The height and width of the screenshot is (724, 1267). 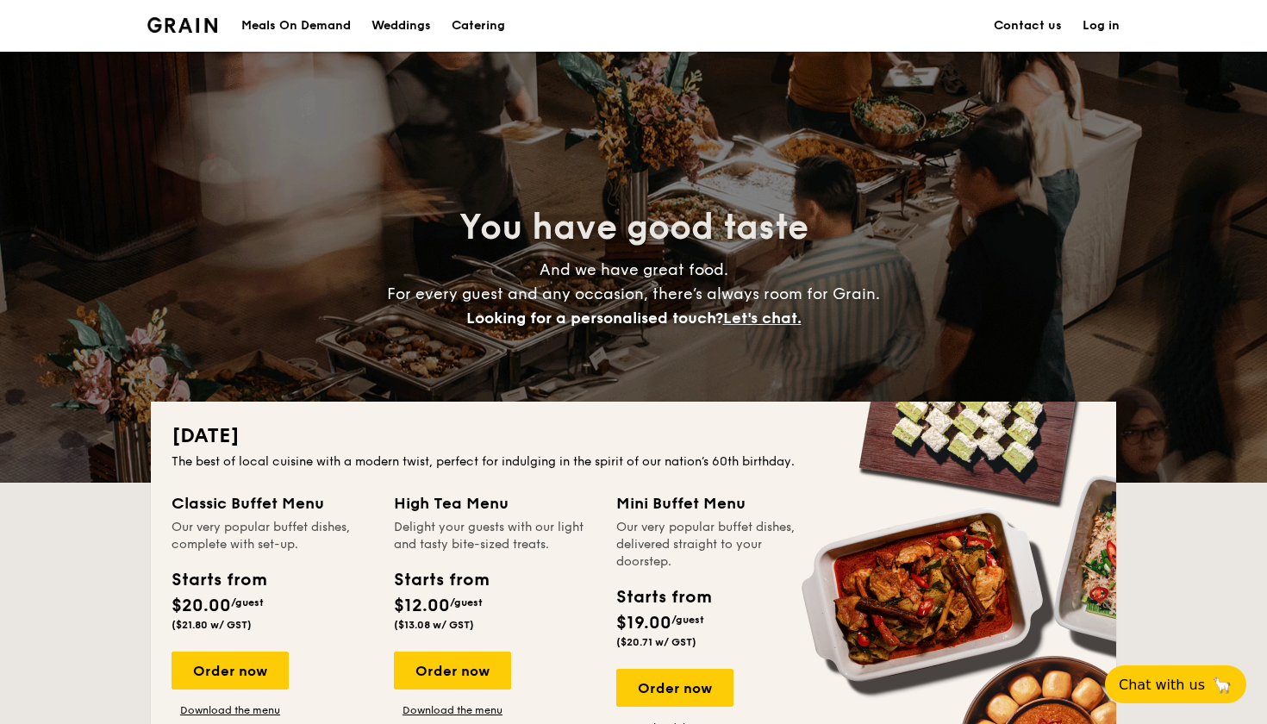 I want to click on span: ($20.71 w/ GST), so click(x=656, y=642).